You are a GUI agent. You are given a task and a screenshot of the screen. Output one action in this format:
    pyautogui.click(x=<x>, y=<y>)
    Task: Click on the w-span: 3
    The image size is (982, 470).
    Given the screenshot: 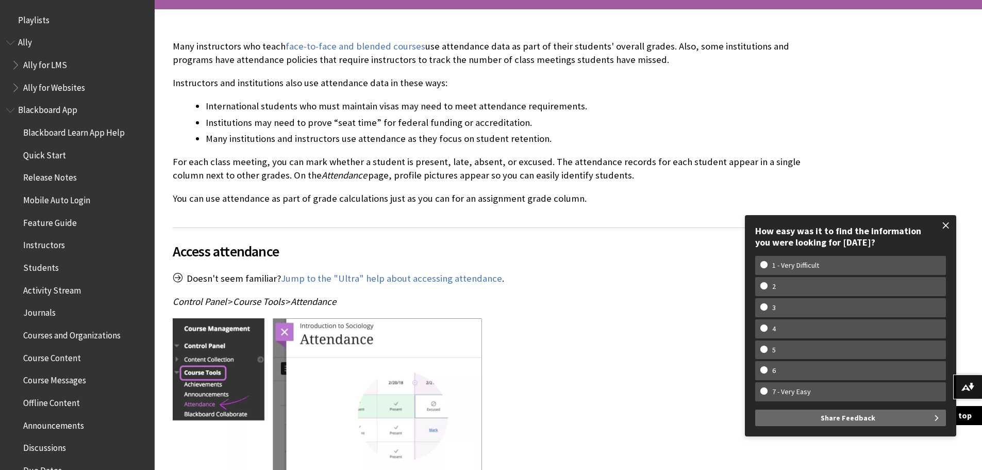 What is the action you would take?
    pyautogui.click(x=774, y=307)
    